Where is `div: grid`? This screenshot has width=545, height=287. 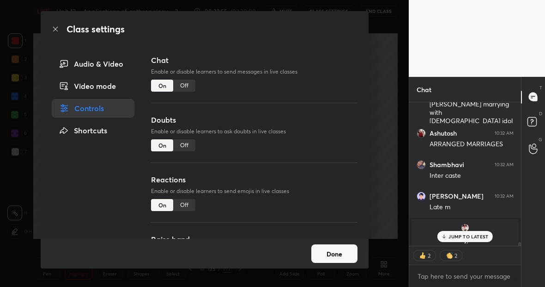 div: grid is located at coordinates (465, 174).